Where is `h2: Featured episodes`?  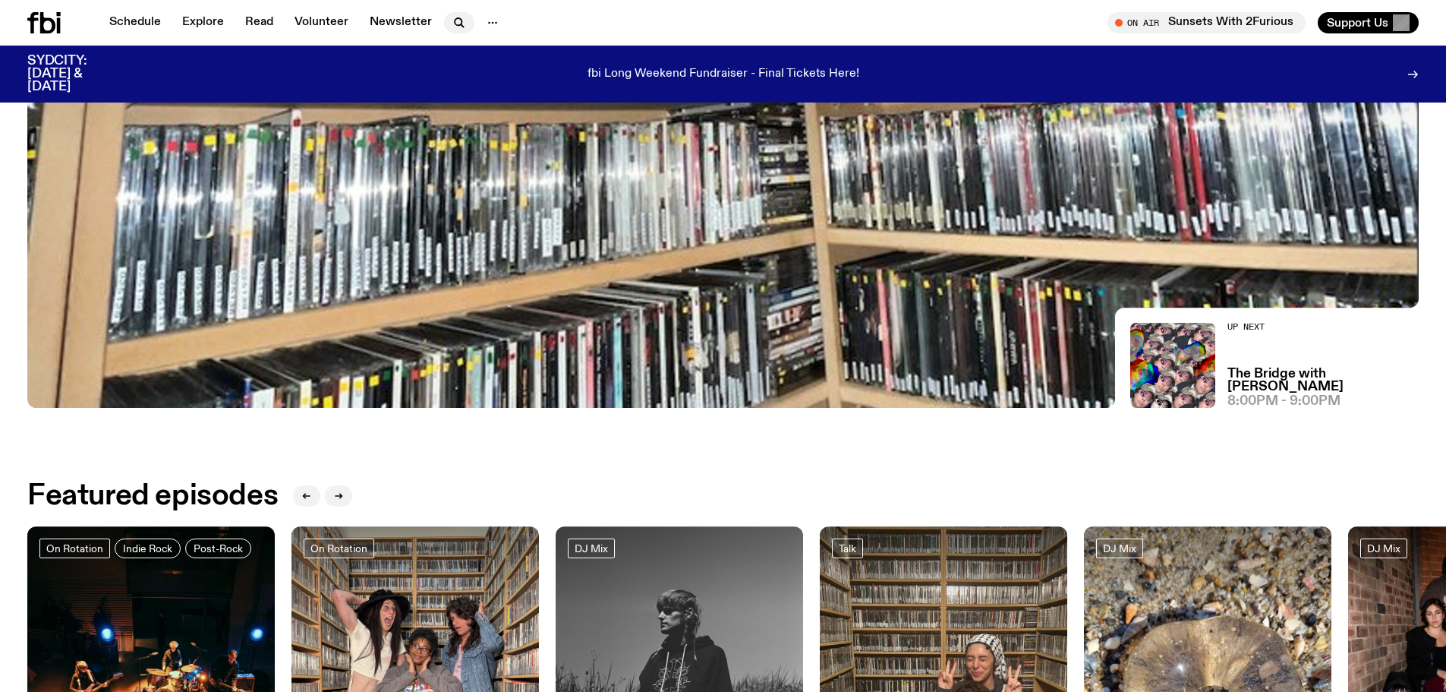 h2: Featured episodes is located at coordinates (153, 496).